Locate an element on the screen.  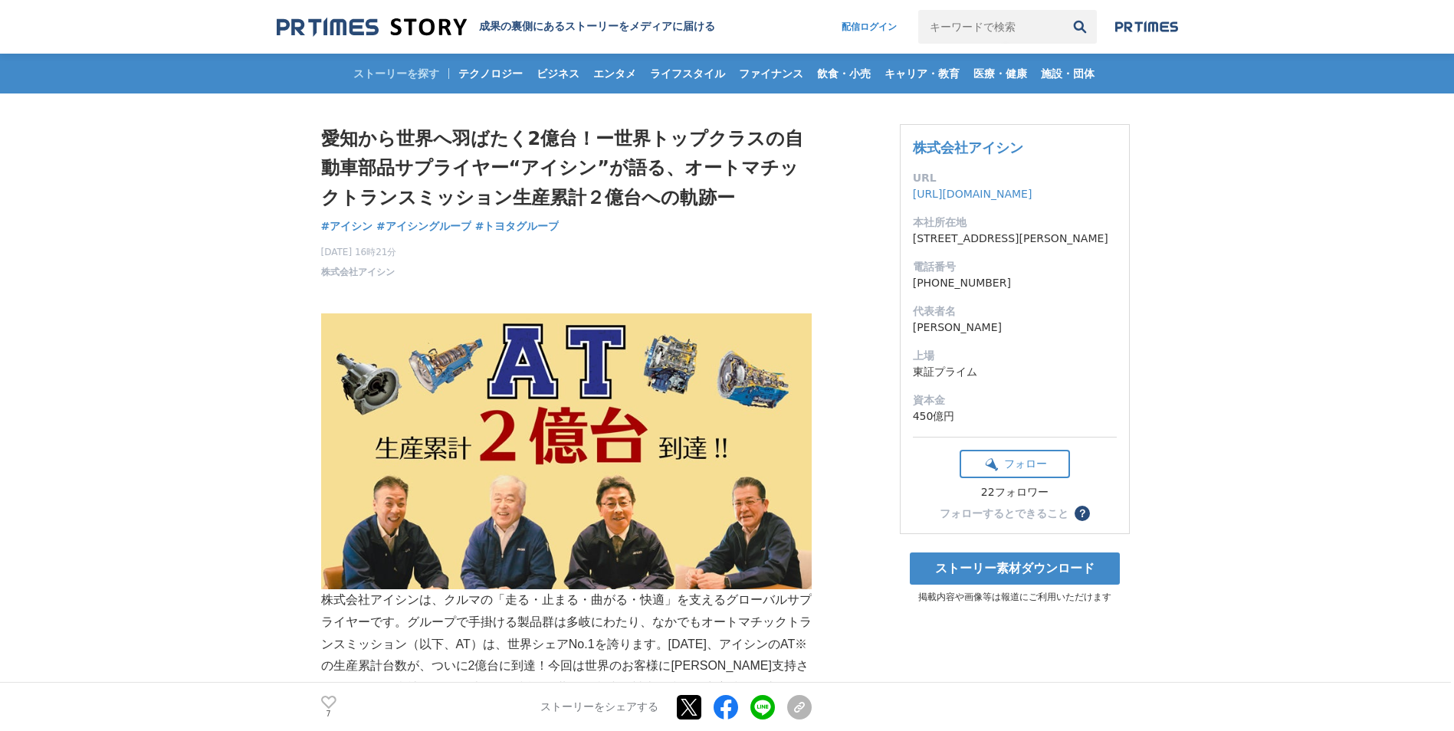
img: prtimes is located at coordinates (1147, 27).